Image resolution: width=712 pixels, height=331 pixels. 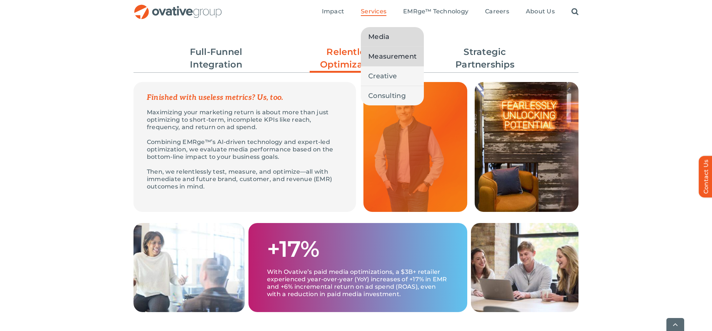 I want to click on a: Impact, so click(x=333, y=12).